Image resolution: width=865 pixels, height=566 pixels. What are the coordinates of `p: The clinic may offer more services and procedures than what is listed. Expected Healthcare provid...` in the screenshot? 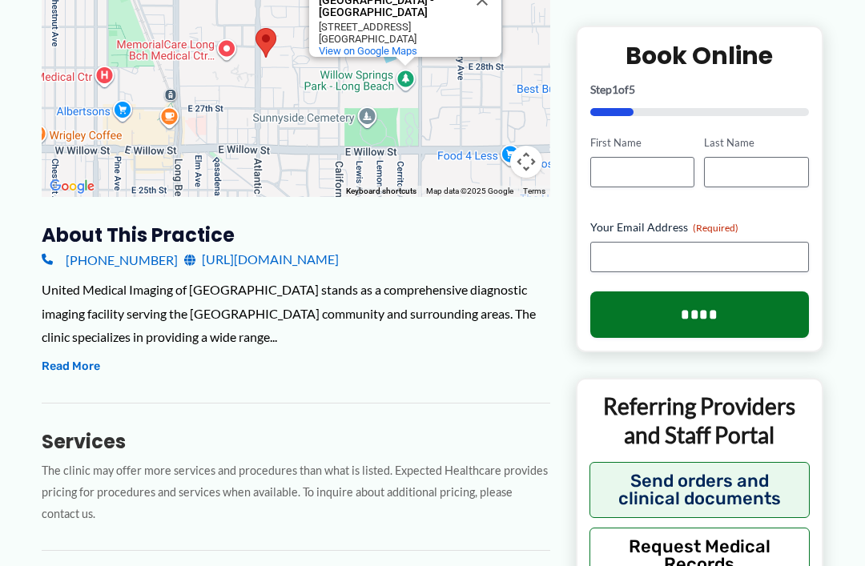 It's located at (296, 493).